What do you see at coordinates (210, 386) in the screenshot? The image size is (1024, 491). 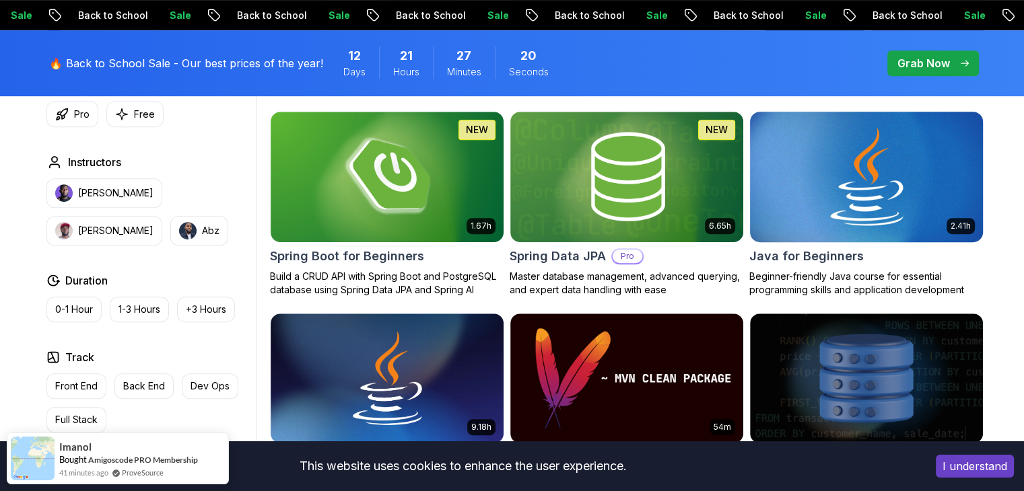 I see `p: Dev Ops` at bounding box center [210, 386].